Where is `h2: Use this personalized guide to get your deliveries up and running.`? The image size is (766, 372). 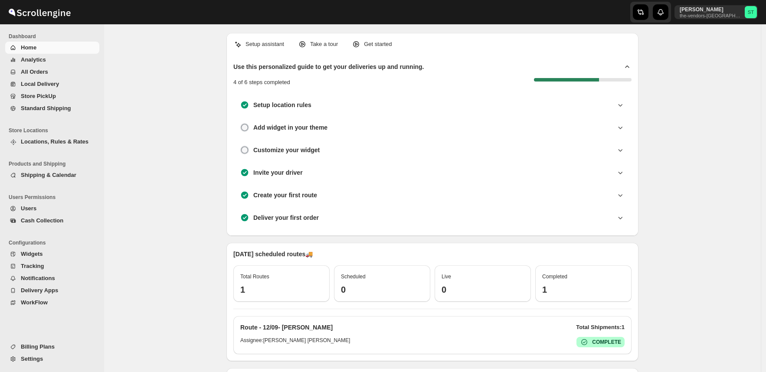 h2: Use this personalized guide to get your deliveries up and running. is located at coordinates (329, 67).